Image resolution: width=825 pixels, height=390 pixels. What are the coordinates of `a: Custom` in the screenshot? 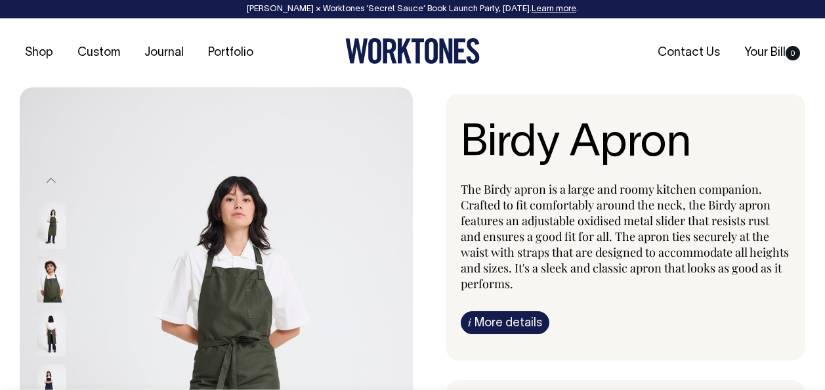 It's located at (98, 53).